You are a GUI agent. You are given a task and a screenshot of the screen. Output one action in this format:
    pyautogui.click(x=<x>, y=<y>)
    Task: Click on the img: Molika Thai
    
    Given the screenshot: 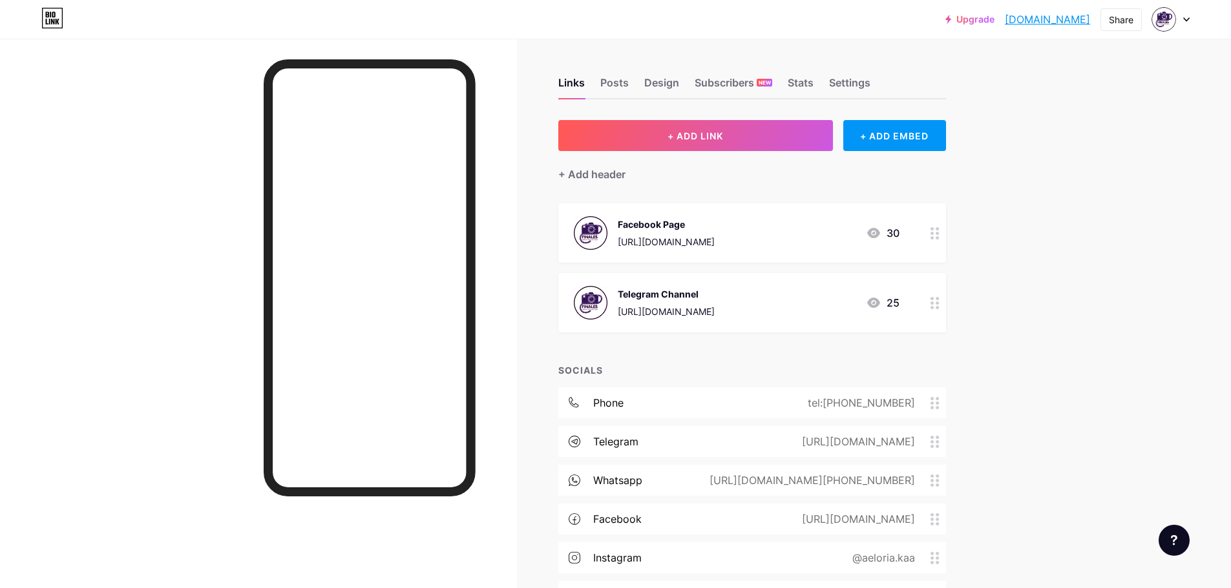 What is the action you would take?
    pyautogui.click(x=1163, y=19)
    